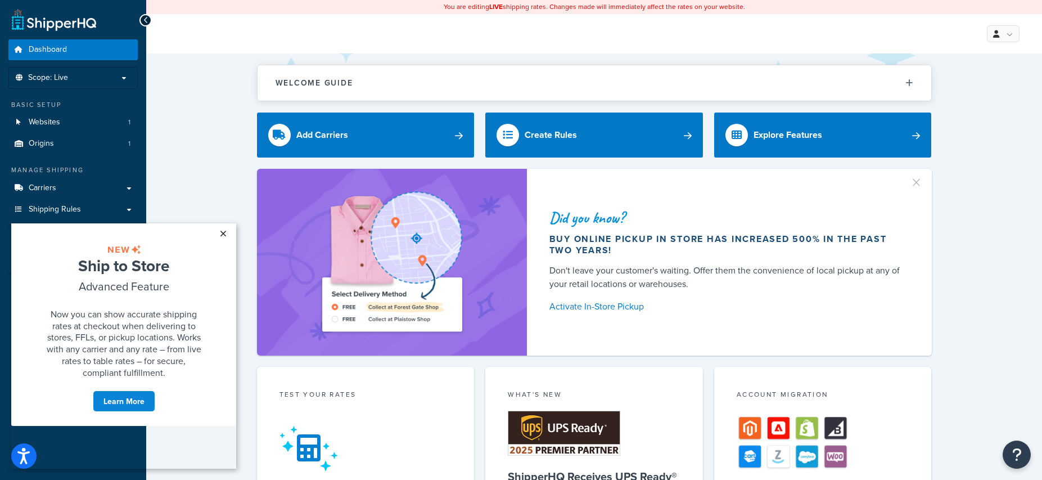 The width and height of the screenshot is (1042, 480). I want to click on a: Learn More, so click(112, 178).